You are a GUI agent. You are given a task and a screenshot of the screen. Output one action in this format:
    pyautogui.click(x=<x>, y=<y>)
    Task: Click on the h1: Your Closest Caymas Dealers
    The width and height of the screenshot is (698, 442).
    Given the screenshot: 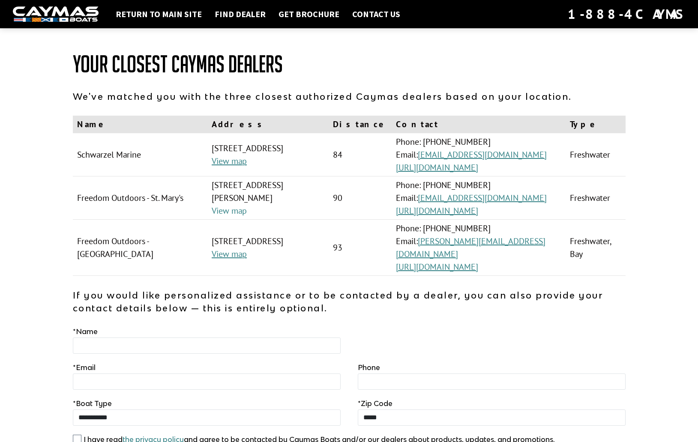 What is the action you would take?
    pyautogui.click(x=349, y=64)
    